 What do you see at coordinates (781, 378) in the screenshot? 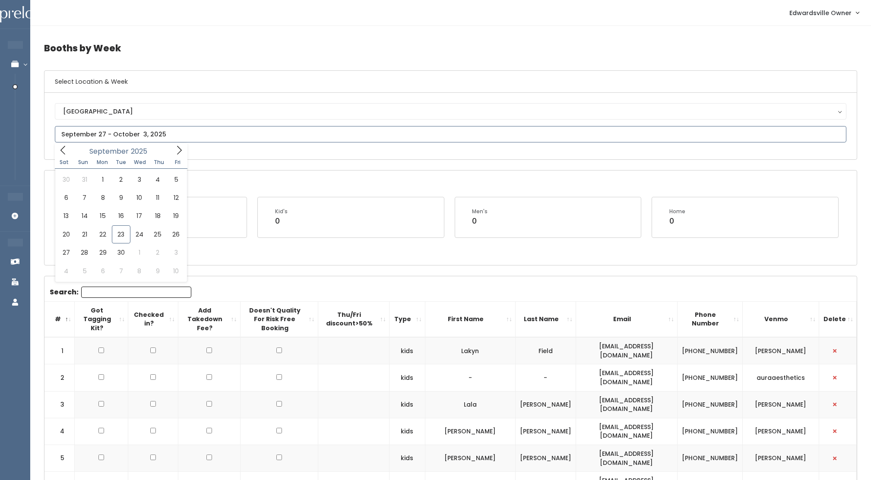
I see `td: auraaesthetics` at bounding box center [781, 378].